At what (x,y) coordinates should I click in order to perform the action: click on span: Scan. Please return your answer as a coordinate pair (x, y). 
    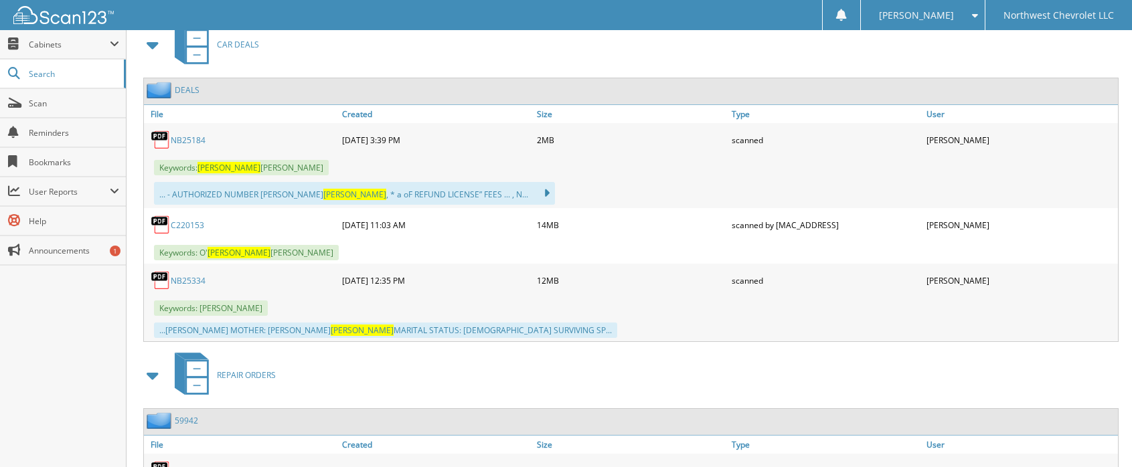
    Looking at the image, I should click on (74, 103).